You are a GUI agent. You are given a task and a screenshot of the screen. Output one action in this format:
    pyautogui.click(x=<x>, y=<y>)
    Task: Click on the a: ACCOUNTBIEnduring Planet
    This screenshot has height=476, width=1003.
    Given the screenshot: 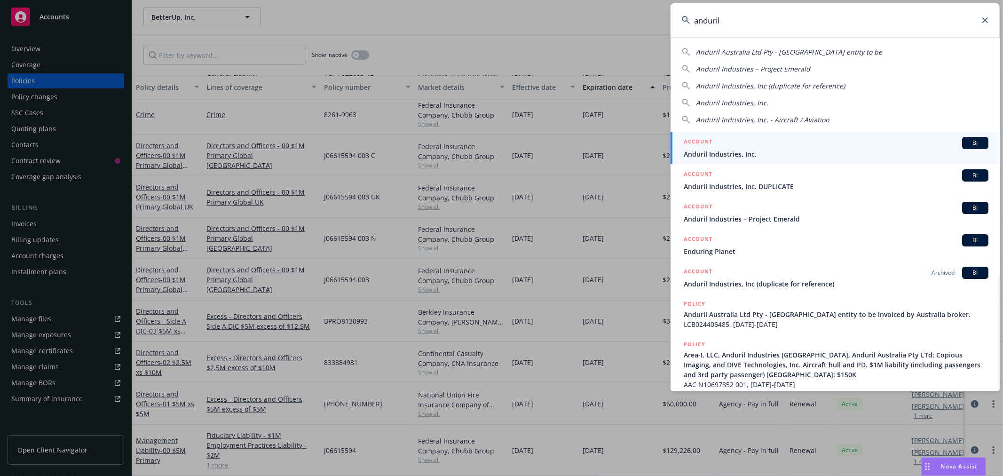 What is the action you would take?
    pyautogui.click(x=835, y=245)
    